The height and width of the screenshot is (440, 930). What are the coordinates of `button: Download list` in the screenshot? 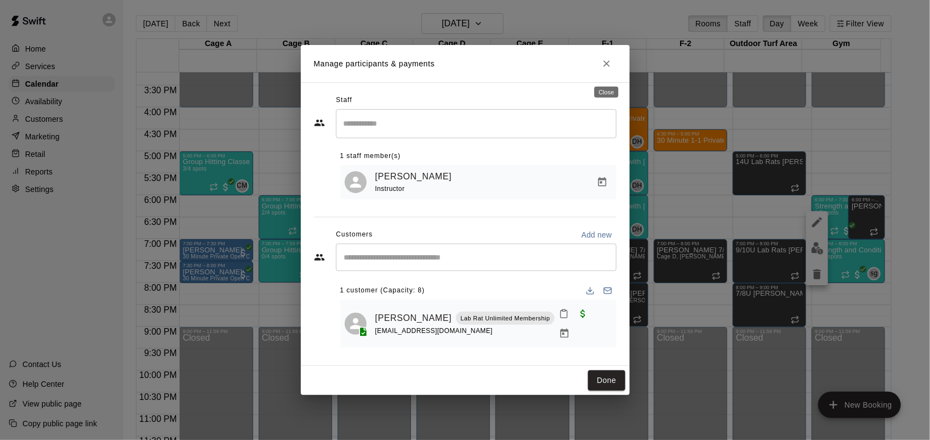 It's located at (590, 290).